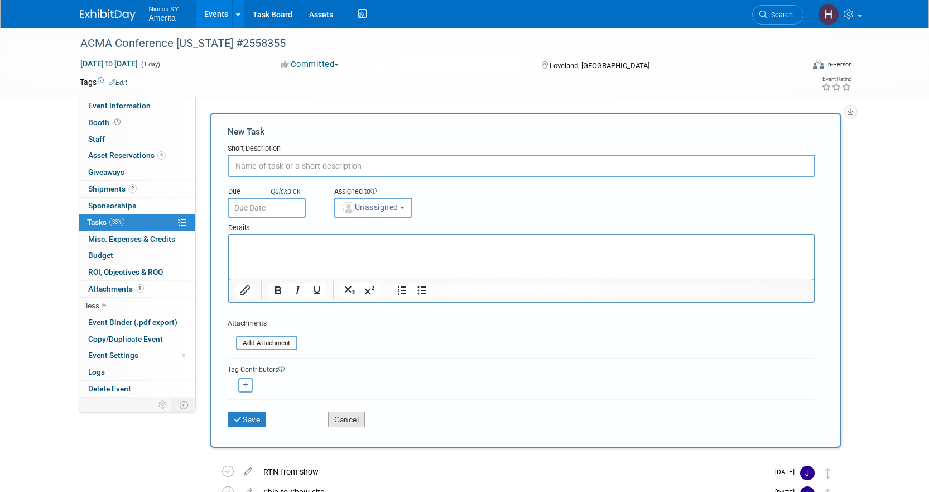 The height and width of the screenshot is (492, 929). I want to click on a: Event Information, so click(137, 105).